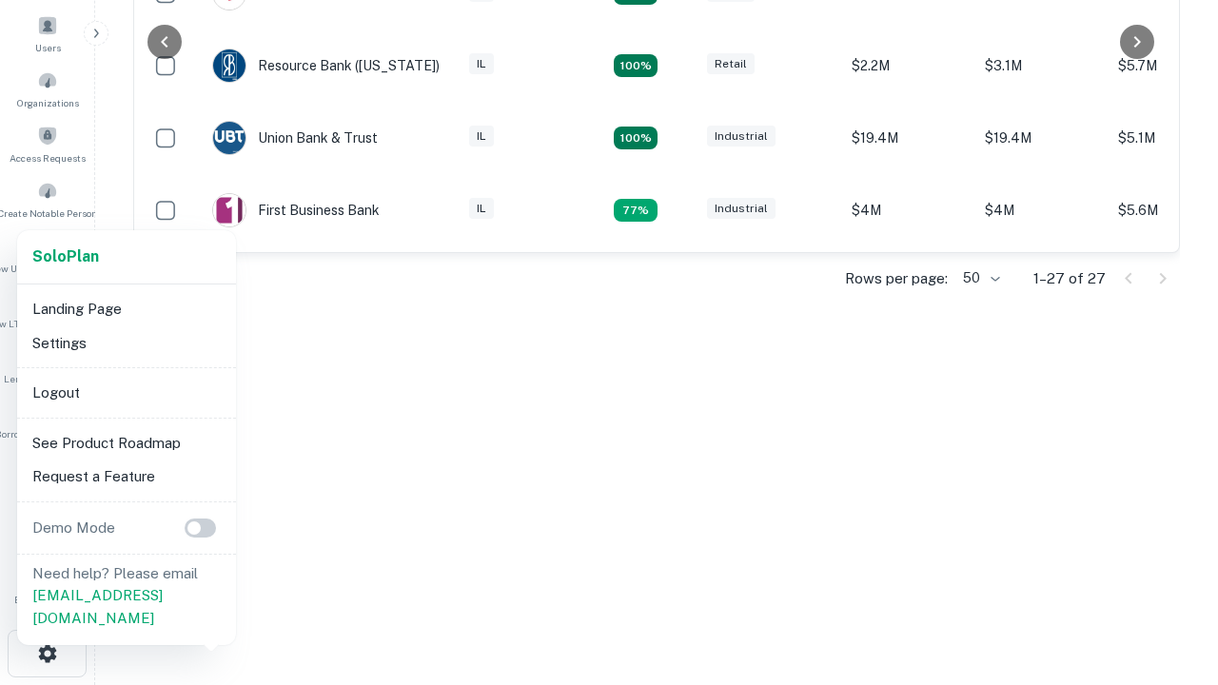  What do you see at coordinates (127, 443) in the screenshot?
I see `li: See Product Roadmap` at bounding box center [127, 443].